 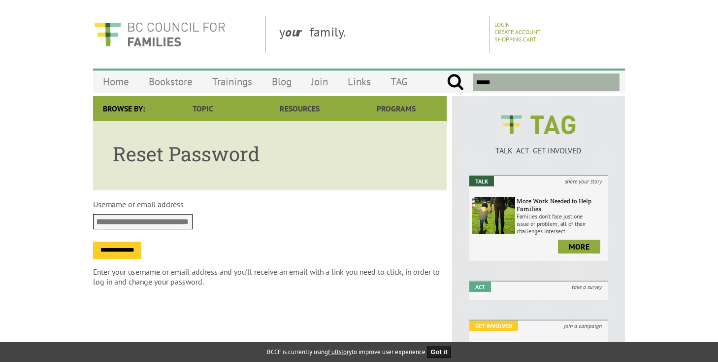 I want to click on input: Submit, so click(x=455, y=82).